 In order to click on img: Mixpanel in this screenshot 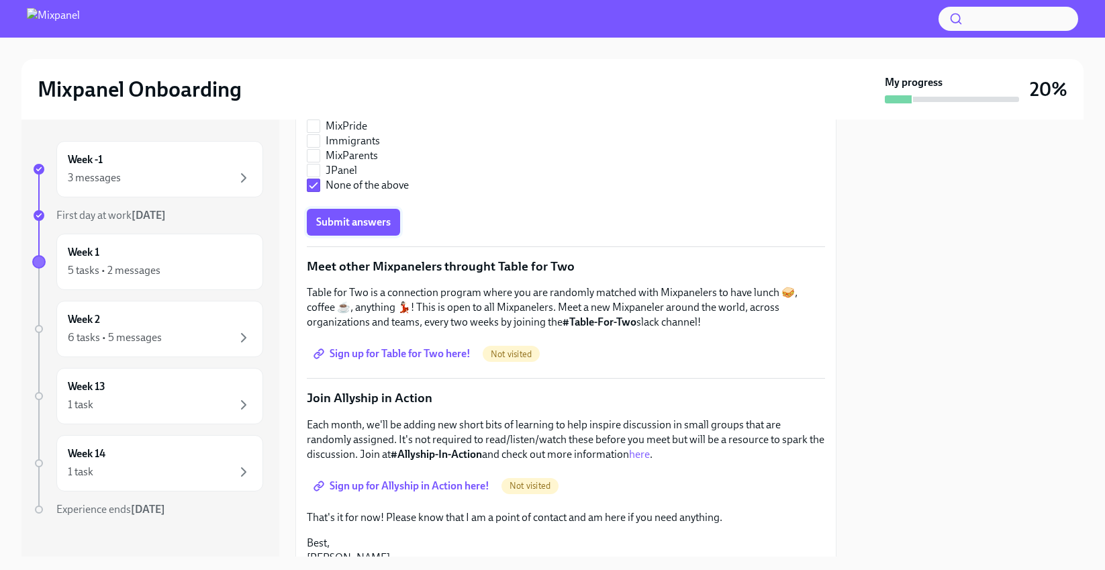, I will do `click(53, 19)`.